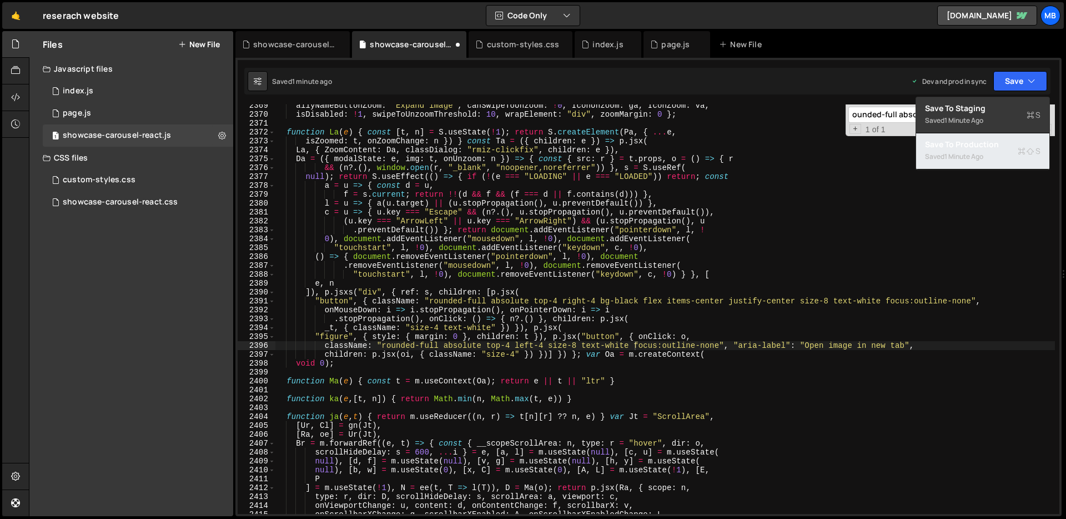  Describe the element at coordinates (131, 158) in the screenshot. I see `div: CSS files` at that location.